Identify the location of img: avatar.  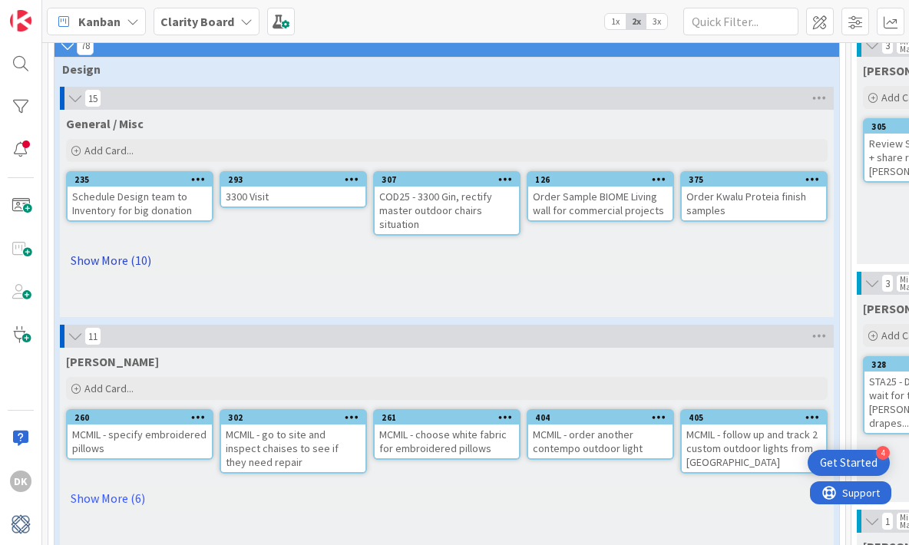
(21, 524).